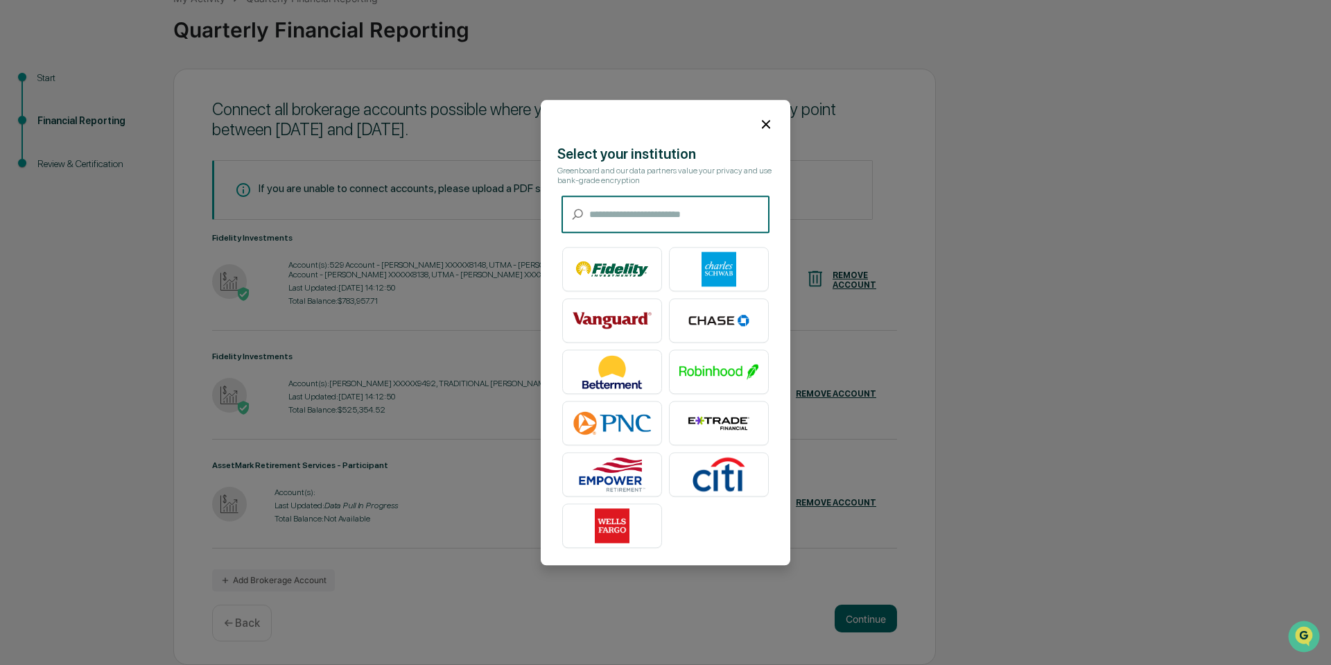 The width and height of the screenshot is (1331, 665). Describe the element at coordinates (58, 208) in the screenshot. I see `span: Data Lookup` at that location.